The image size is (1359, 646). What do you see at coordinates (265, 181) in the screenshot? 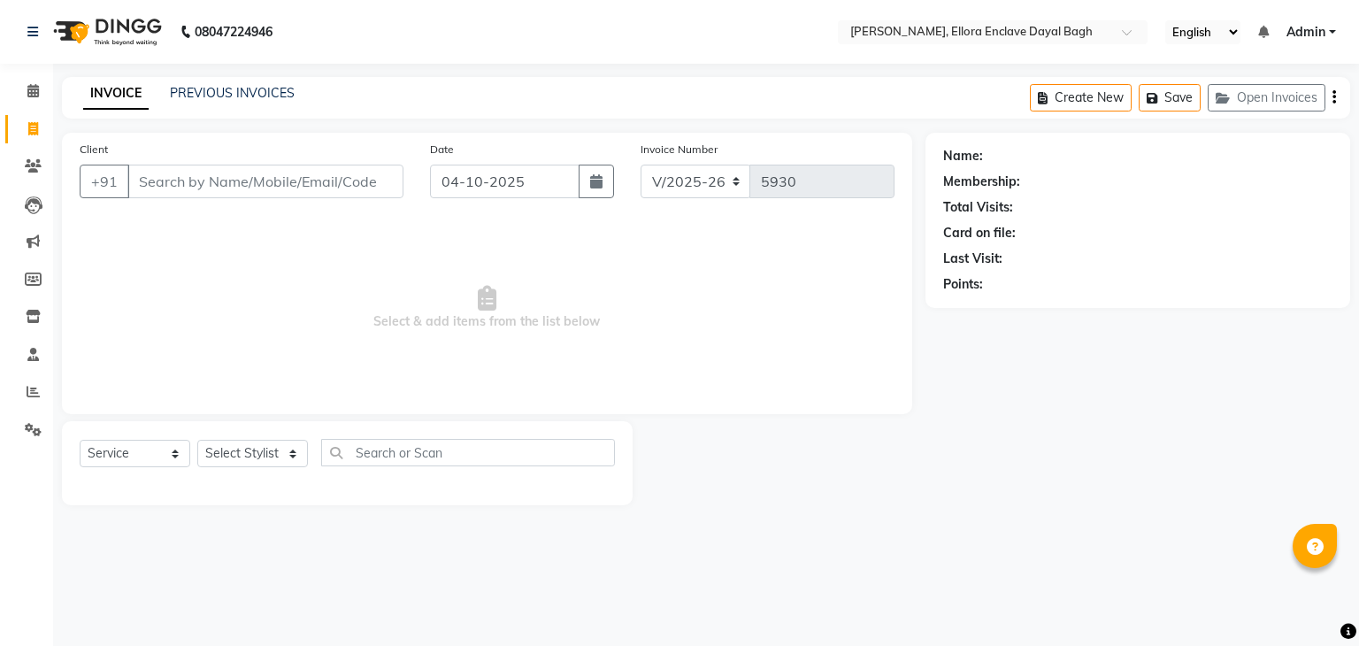
I see `input: Search by Name/Mobile/Email/Code` at bounding box center [265, 181].